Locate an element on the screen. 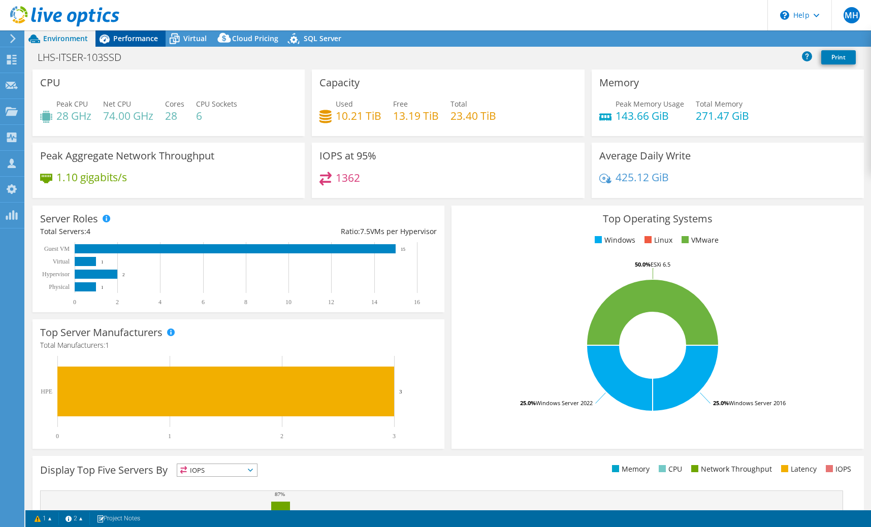 The width and height of the screenshot is (871, 527). li: Linux is located at coordinates (657, 240).